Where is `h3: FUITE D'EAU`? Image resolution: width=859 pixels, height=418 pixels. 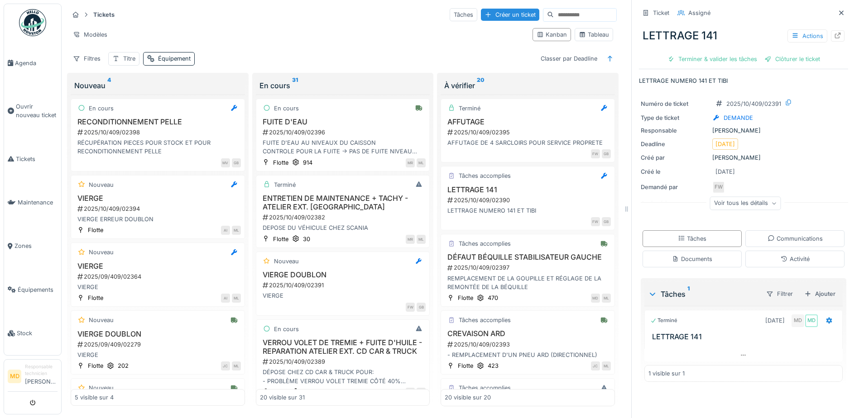
h3: FUITE D'EAU is located at coordinates (343, 122).